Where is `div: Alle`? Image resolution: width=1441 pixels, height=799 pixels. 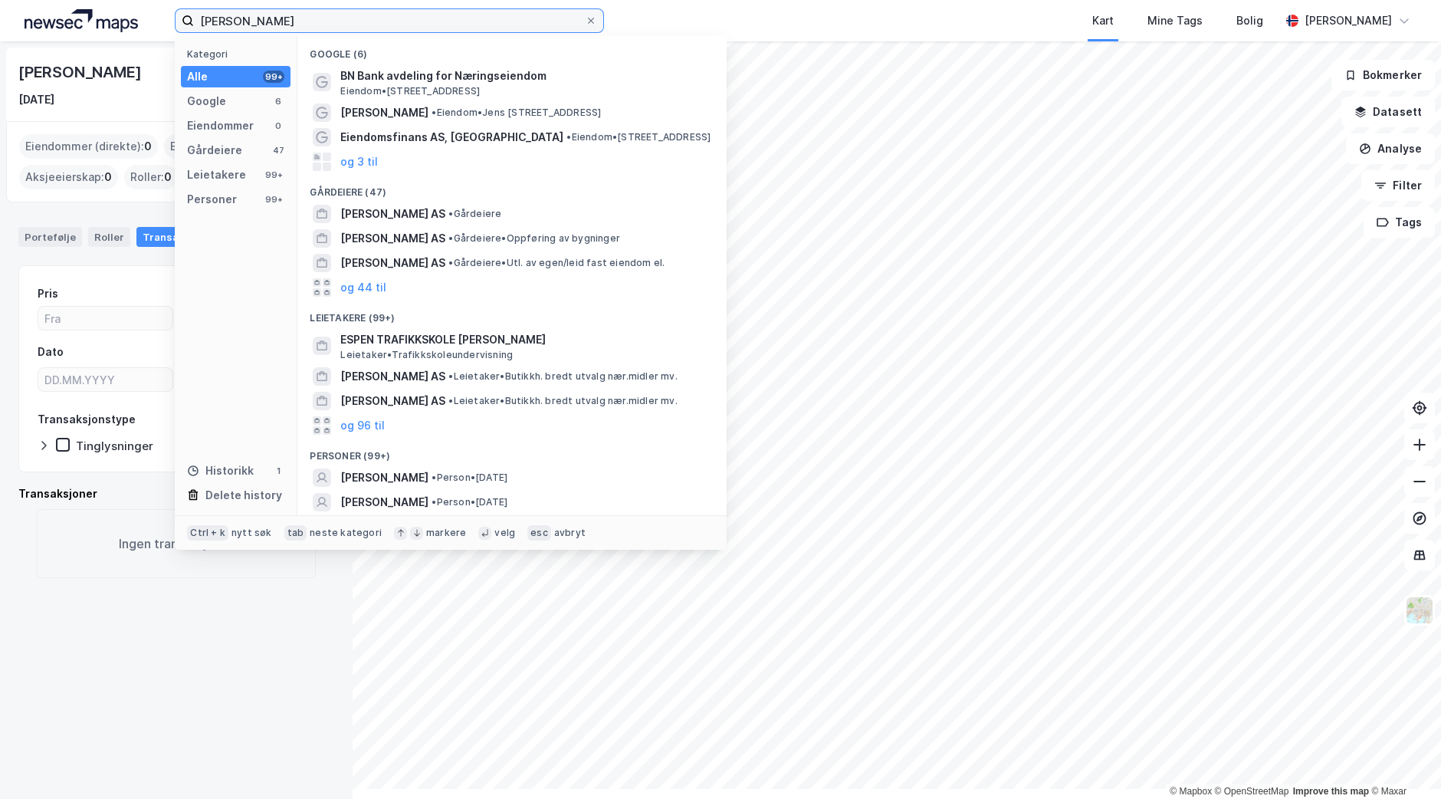 div: Alle is located at coordinates (197, 77).